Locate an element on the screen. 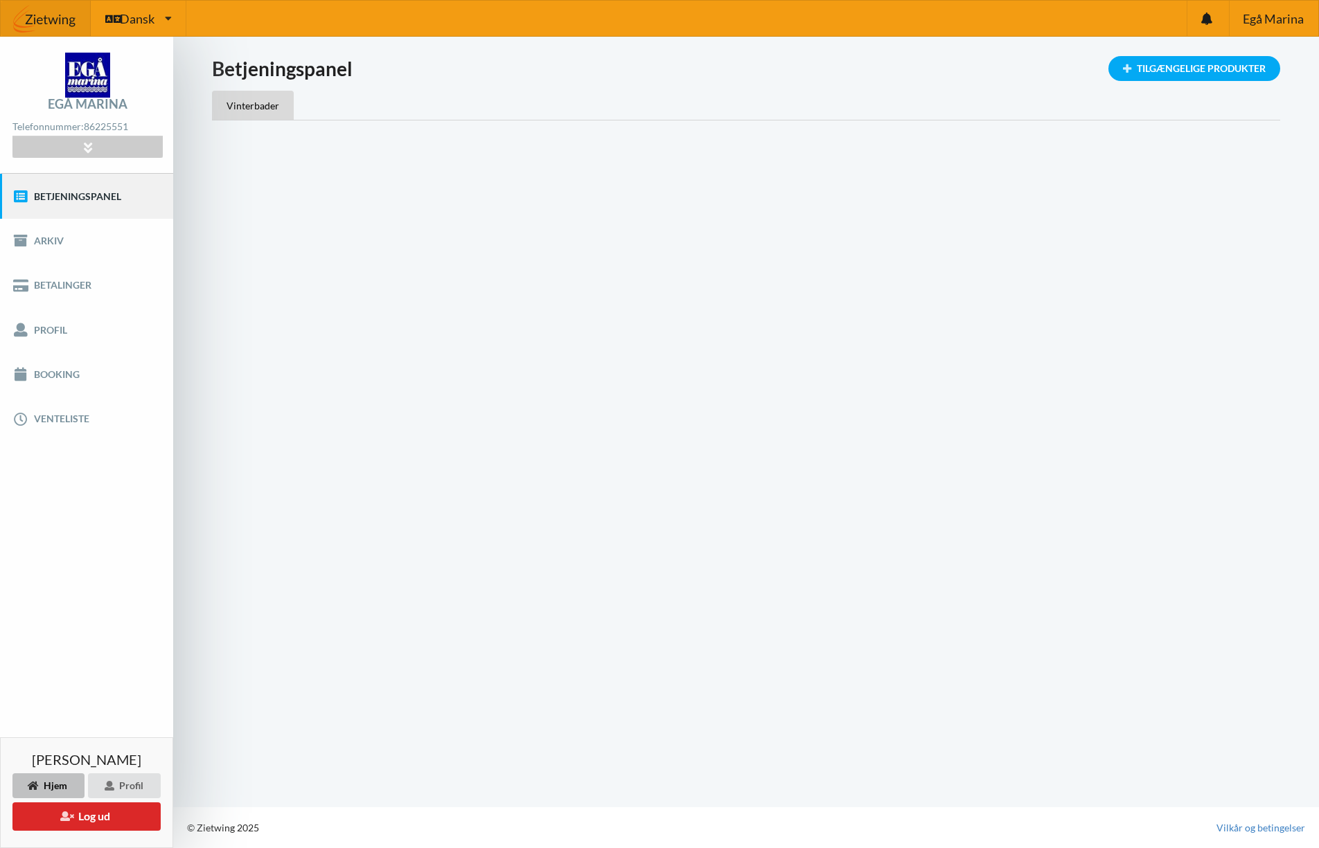 Image resolution: width=1319 pixels, height=848 pixels. h1: Betjeningspanel is located at coordinates (746, 69).